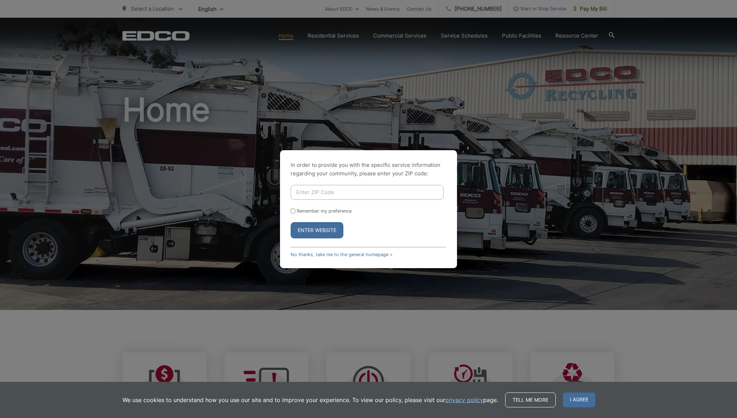  I want to click on a: Tell me more, so click(530, 400).